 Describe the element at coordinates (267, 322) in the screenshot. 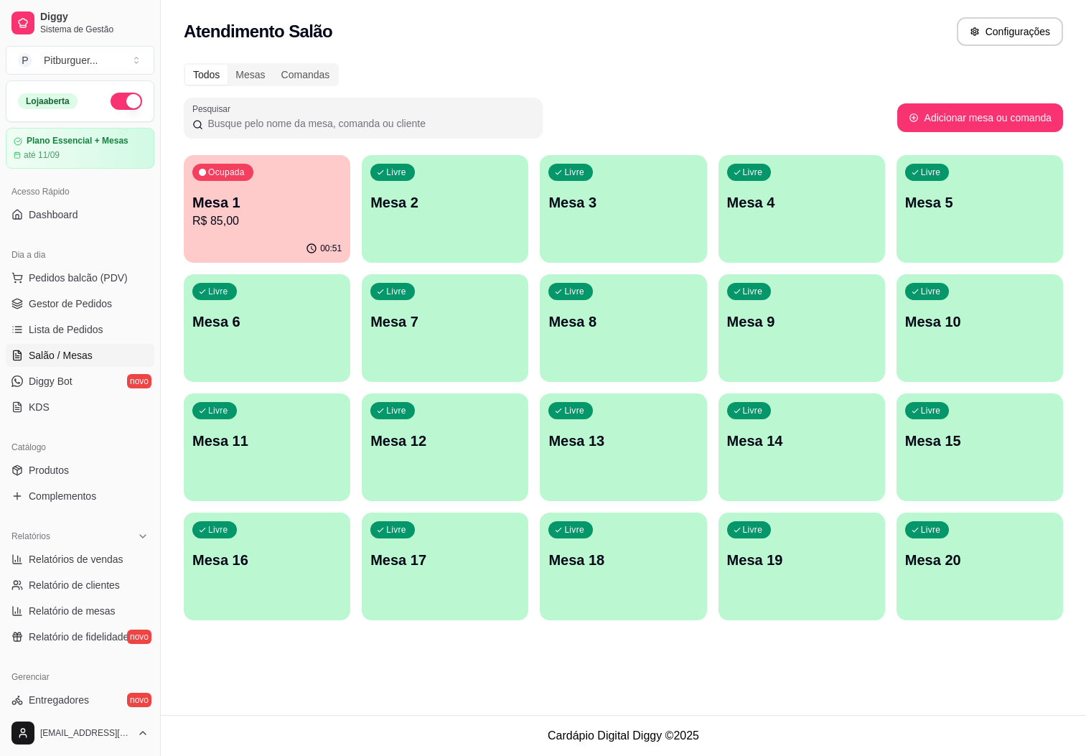

I see `p: Mesa 6` at that location.